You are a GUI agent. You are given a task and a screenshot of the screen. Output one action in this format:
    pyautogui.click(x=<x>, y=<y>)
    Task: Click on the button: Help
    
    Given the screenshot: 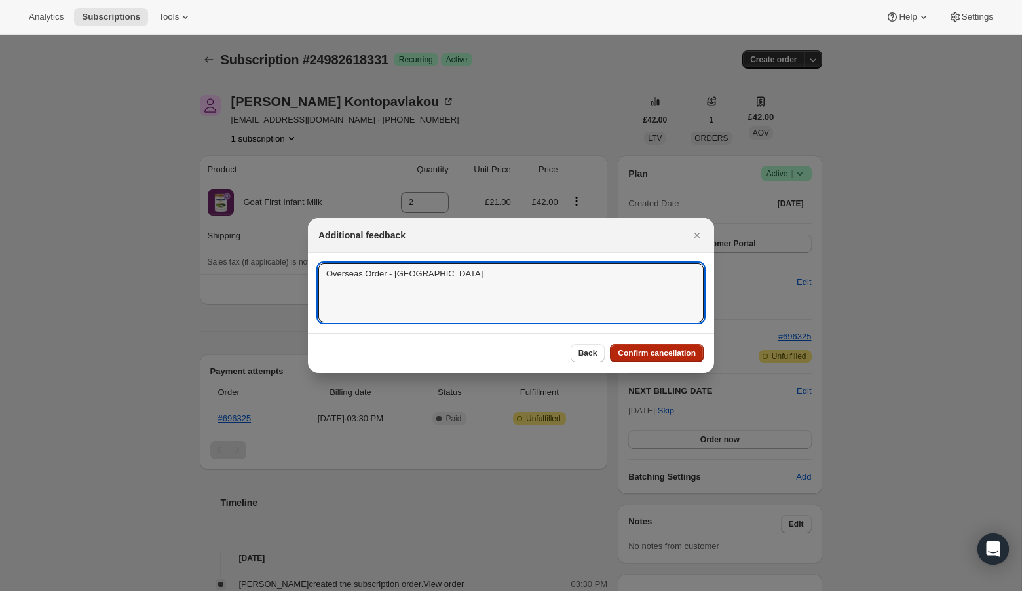 What is the action you would take?
    pyautogui.click(x=907, y=17)
    